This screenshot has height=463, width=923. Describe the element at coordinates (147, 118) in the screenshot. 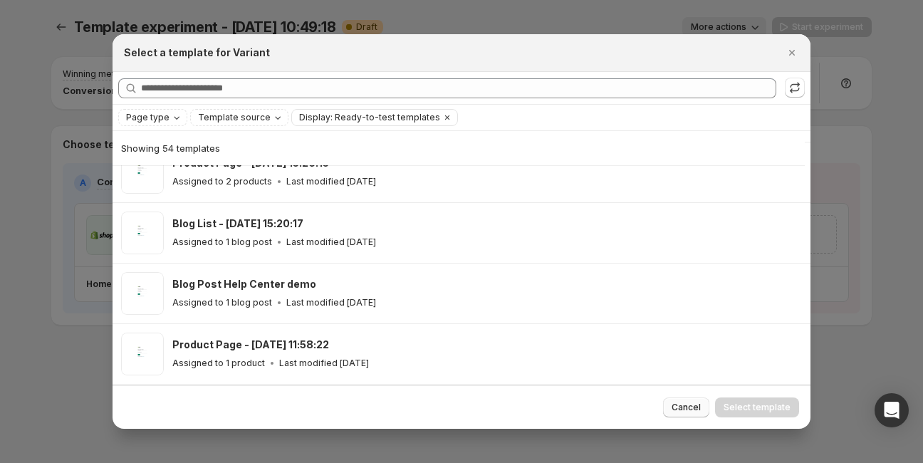

I see `span: Page type` at that location.